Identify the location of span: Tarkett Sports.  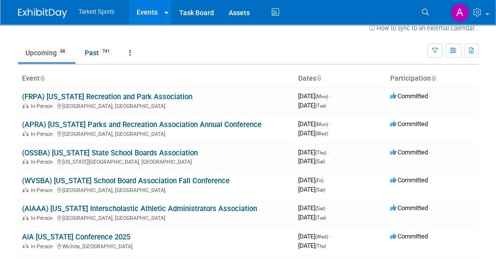
(96, 12).